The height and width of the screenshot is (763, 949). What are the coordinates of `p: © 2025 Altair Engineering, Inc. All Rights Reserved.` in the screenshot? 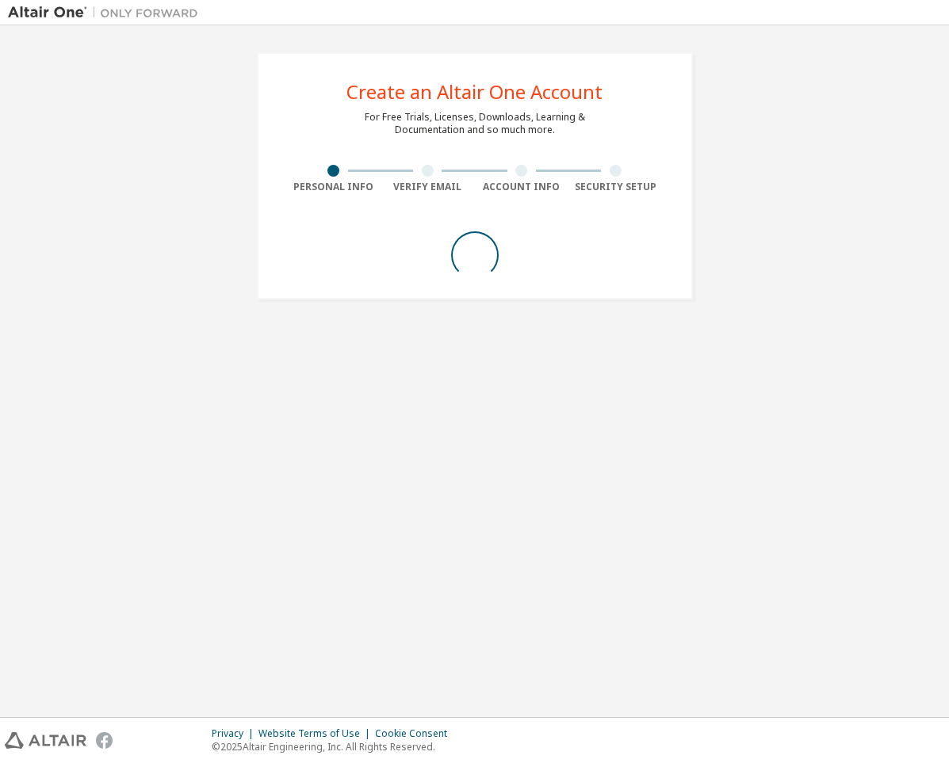 It's located at (334, 747).